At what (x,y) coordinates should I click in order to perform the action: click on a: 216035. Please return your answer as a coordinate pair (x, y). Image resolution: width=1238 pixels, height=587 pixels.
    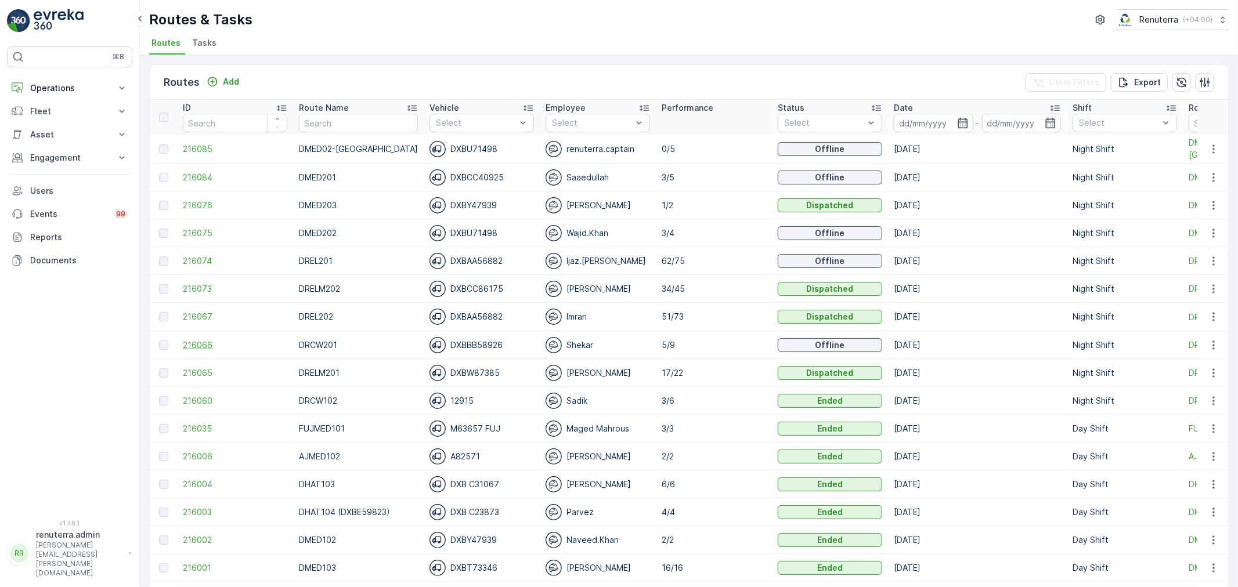
    Looking at the image, I should click on (235, 429).